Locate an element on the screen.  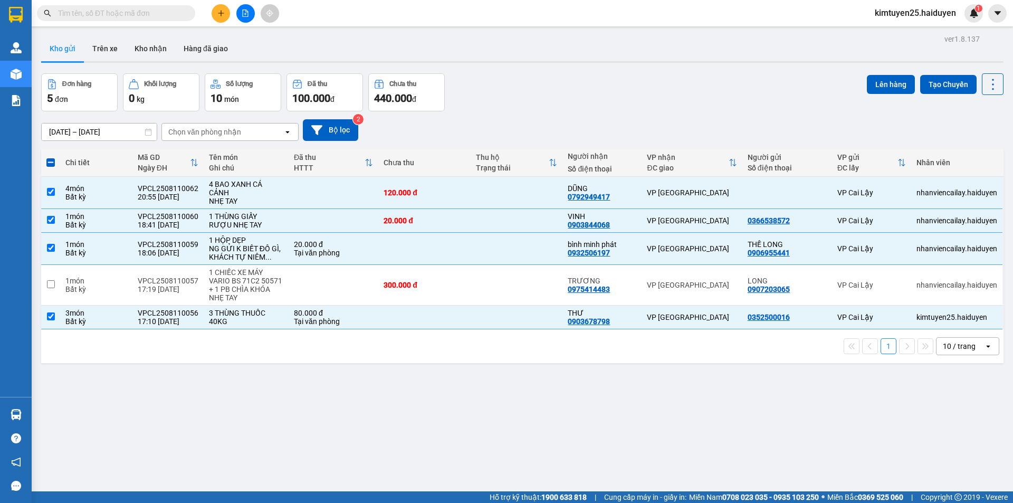
div: 0792949417 is located at coordinates (589, 197).